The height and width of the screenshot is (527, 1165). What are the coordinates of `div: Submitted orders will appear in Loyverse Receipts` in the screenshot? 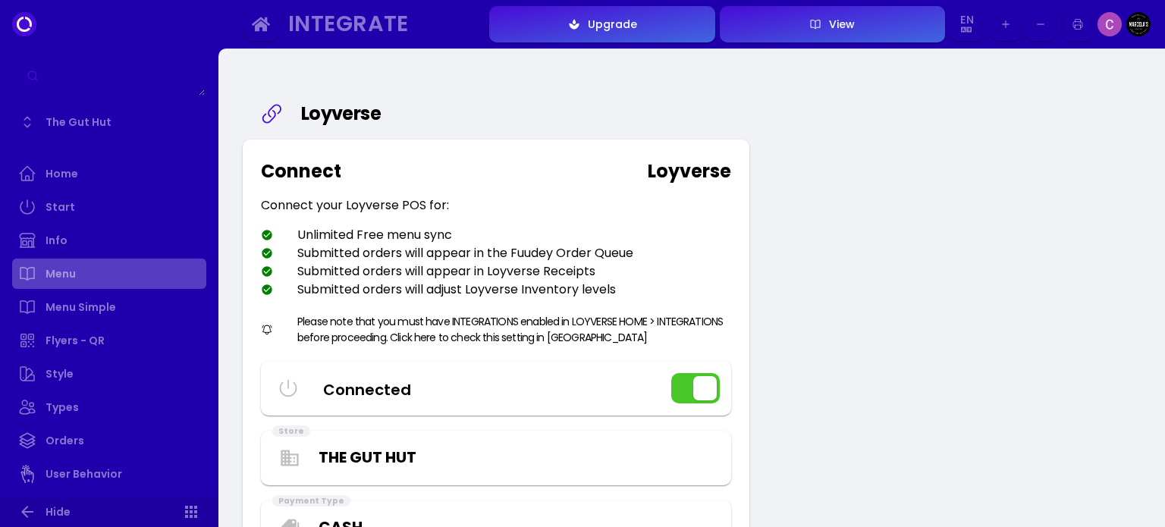 It's located at (428, 272).